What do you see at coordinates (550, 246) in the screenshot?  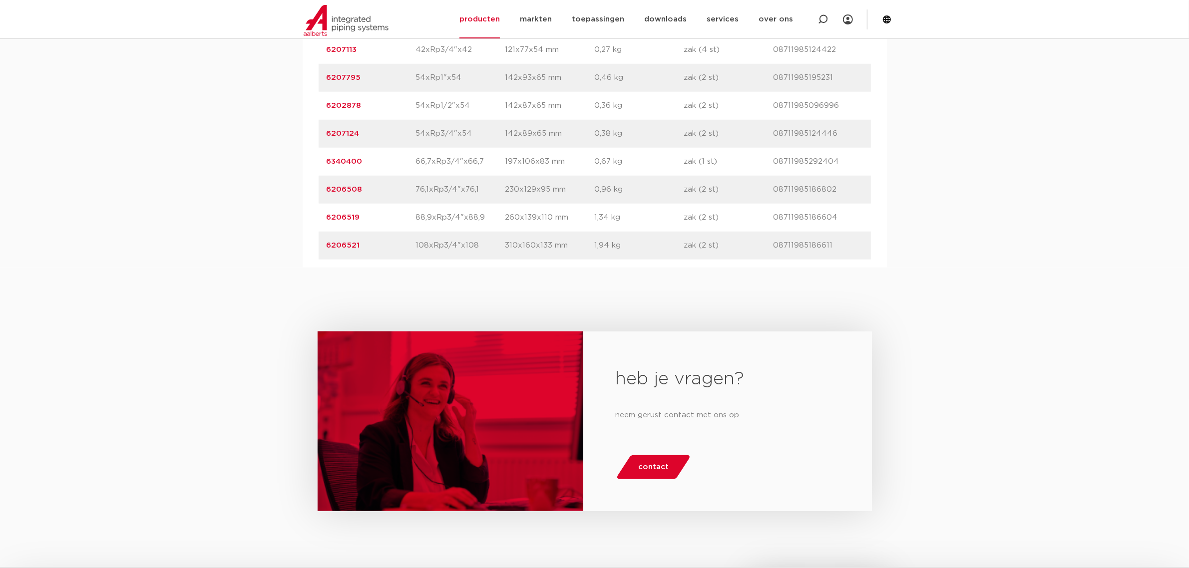 I see `p: 310x160x133 mm` at bounding box center [550, 246].